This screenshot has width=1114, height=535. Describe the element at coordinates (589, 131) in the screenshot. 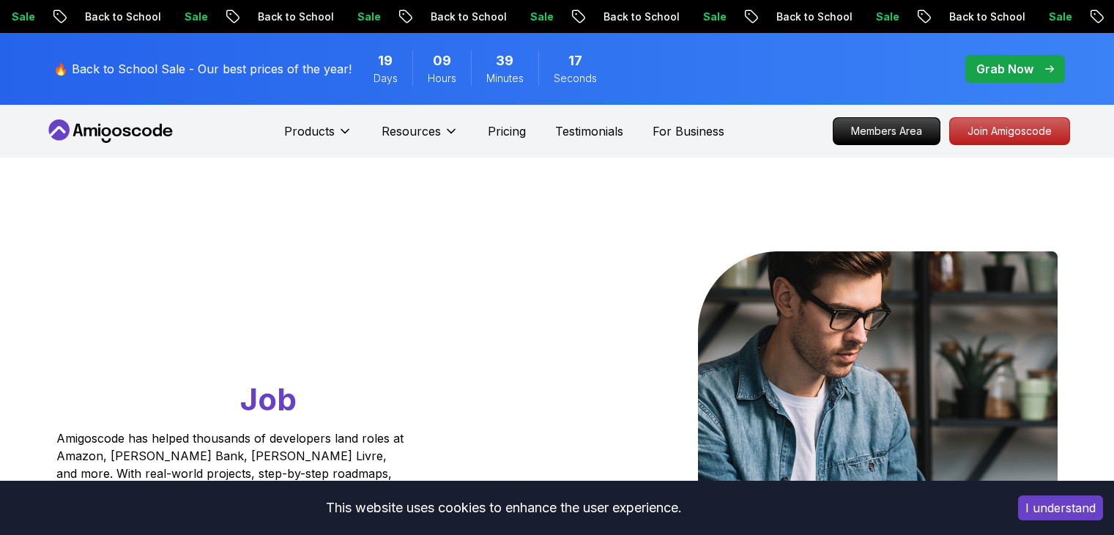

I see `p: Testimonials` at that location.